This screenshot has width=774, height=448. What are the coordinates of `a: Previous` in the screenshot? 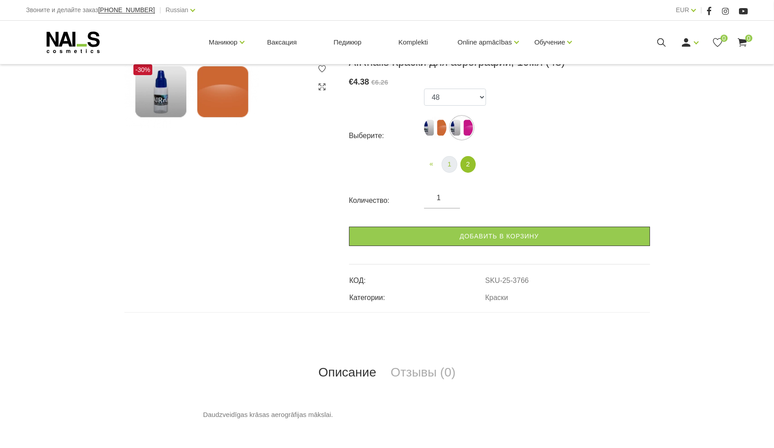 It's located at (431, 164).